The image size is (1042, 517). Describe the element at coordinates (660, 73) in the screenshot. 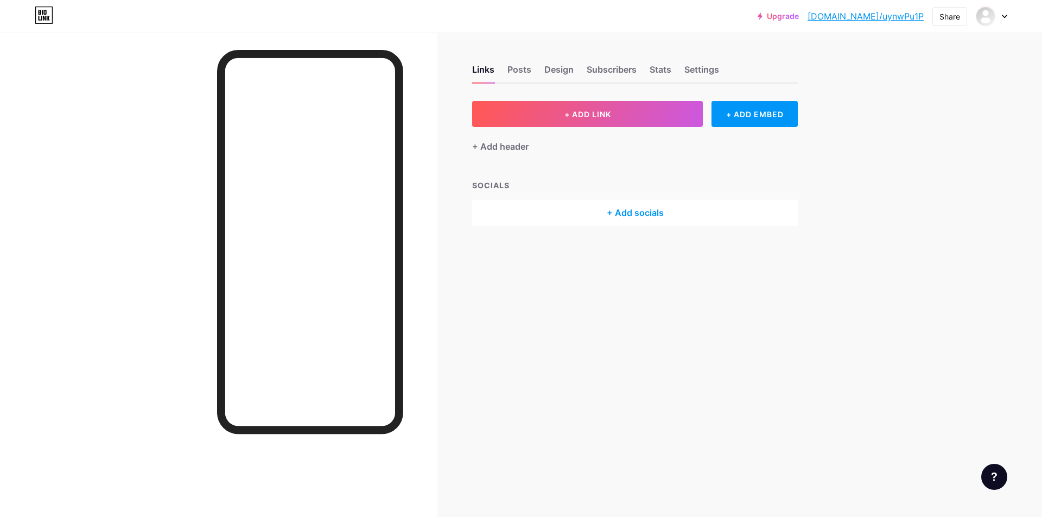

I see `div: Stats` at that location.